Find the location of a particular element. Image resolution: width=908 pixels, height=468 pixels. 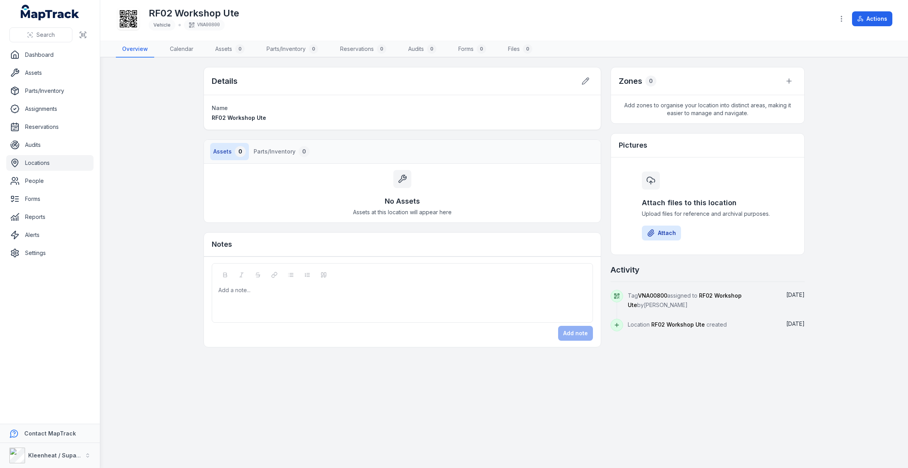

h2: Activity is located at coordinates (625, 270).